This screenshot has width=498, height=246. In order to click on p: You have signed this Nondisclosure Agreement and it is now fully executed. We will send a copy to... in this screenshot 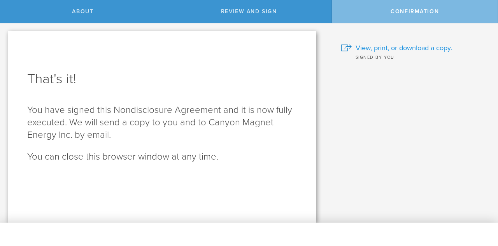, I will do `click(162, 123)`.